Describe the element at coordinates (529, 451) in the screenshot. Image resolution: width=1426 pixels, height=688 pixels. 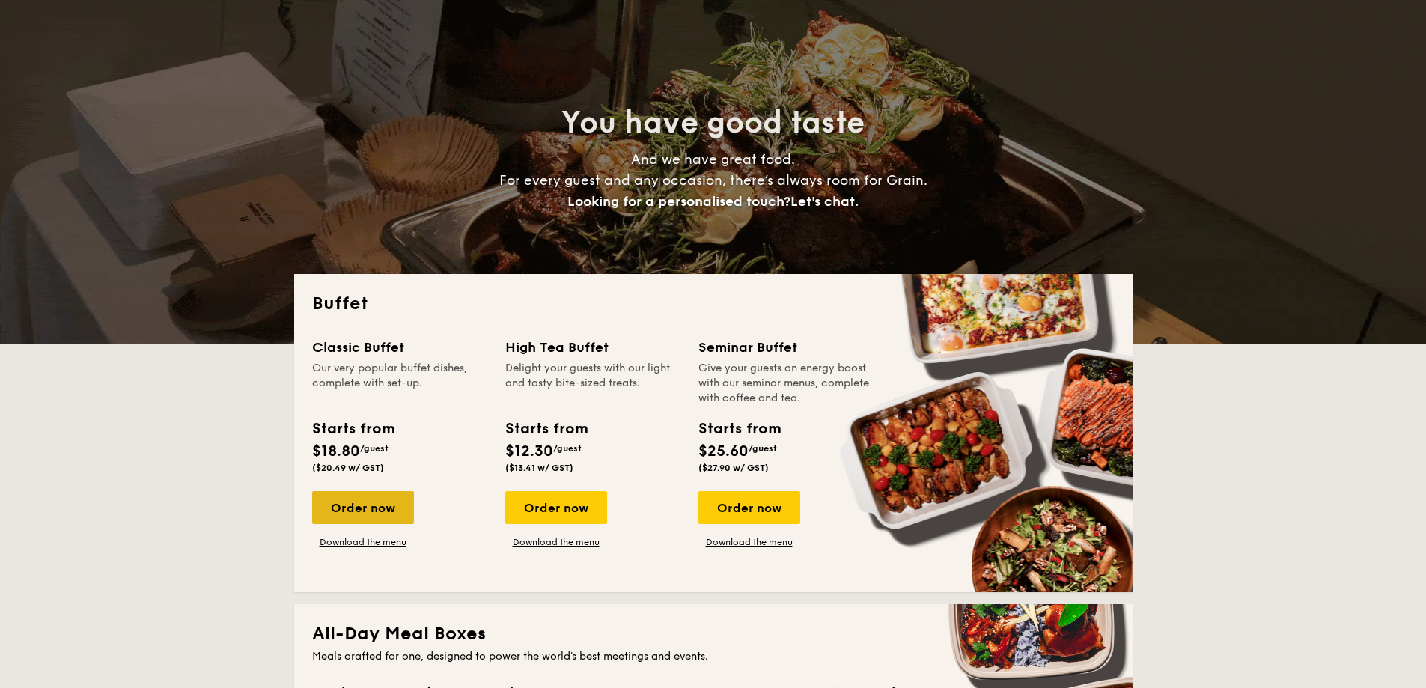
I see `span: $12.30` at that location.